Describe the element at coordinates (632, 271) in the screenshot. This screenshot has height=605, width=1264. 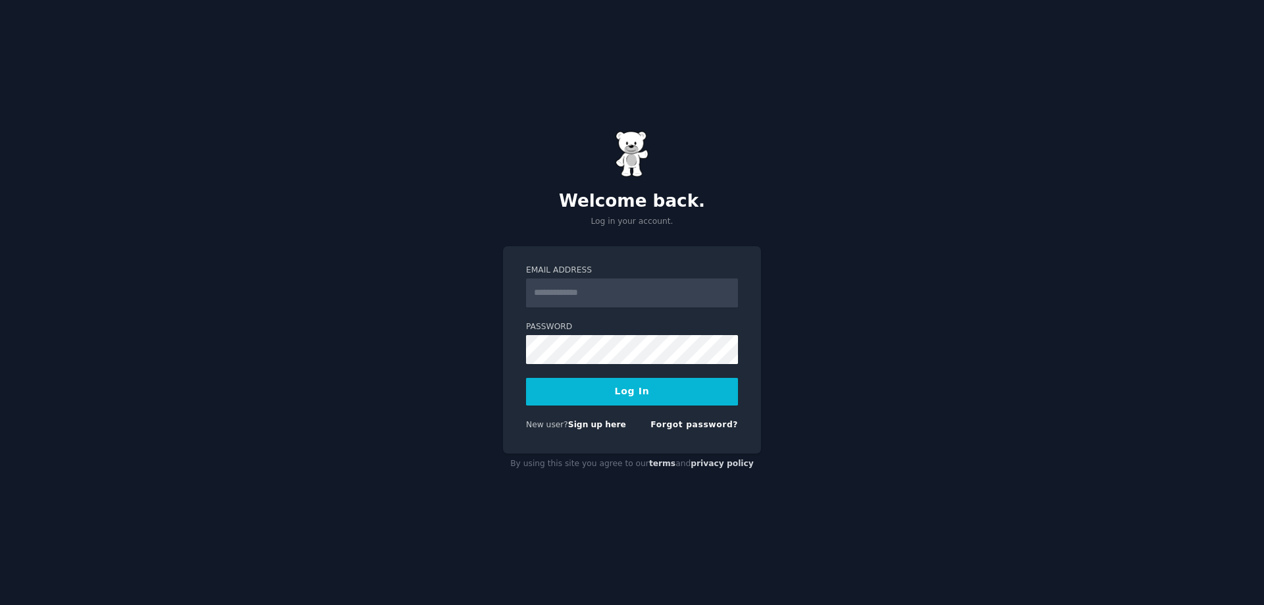
I see `label: Email Address` at that location.